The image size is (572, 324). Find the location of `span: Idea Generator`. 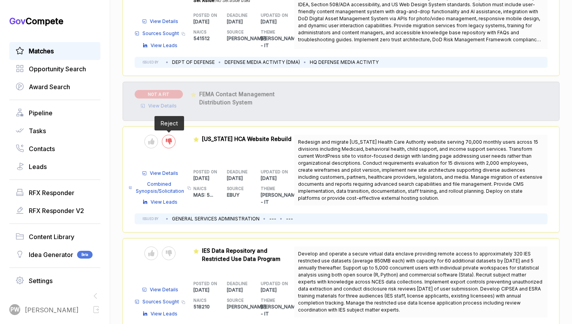

span: Idea Generator is located at coordinates (51, 255).